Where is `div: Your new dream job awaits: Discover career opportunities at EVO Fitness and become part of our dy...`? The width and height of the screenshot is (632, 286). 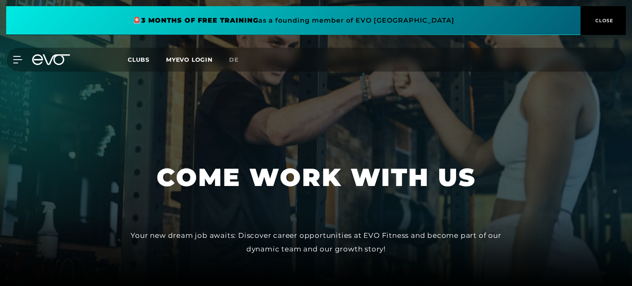
div: Your new dream job awaits: Discover career opportunities at EVO Fitness and become part of our dy... is located at coordinates (316, 242).